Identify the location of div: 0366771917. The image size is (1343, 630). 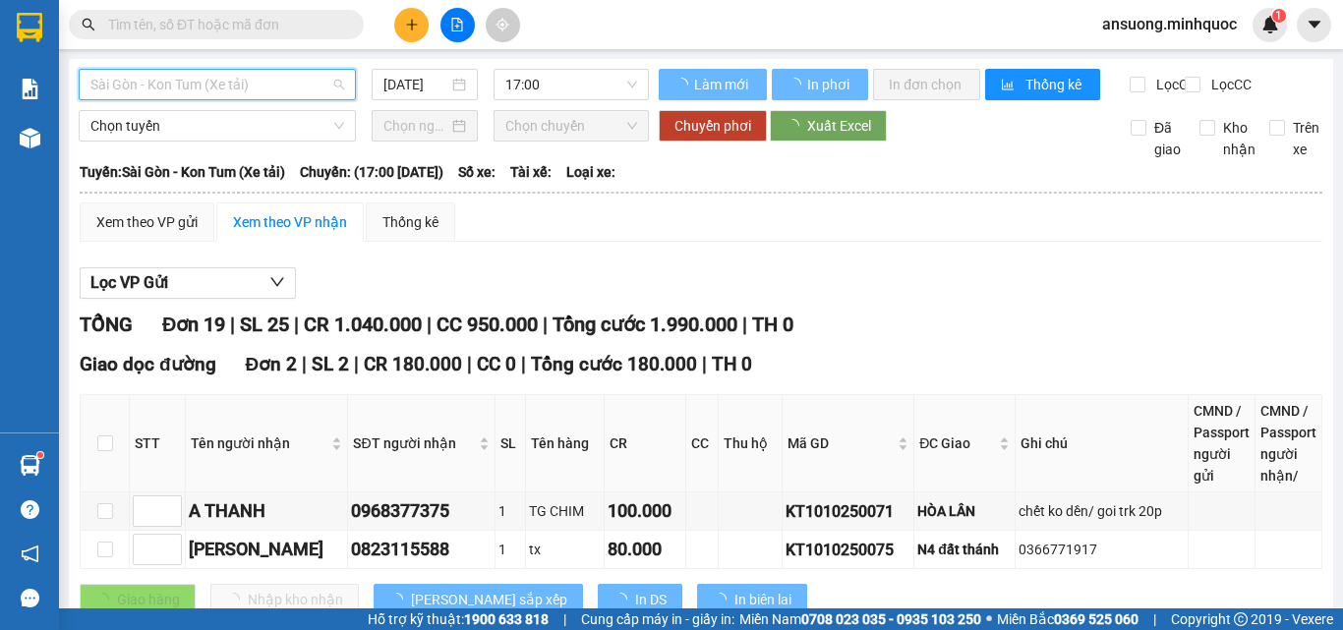
(1101, 550).